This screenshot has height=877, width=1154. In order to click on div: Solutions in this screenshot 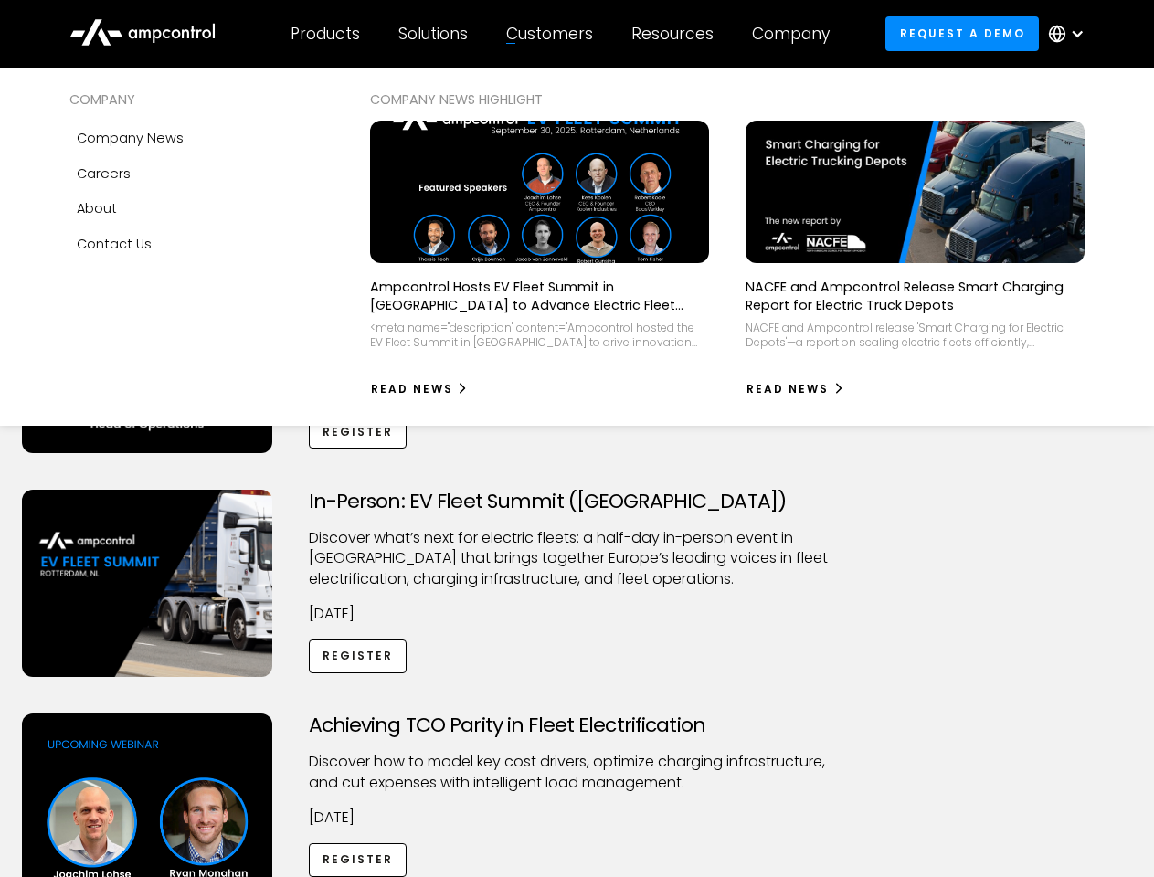, I will do `click(433, 34)`.